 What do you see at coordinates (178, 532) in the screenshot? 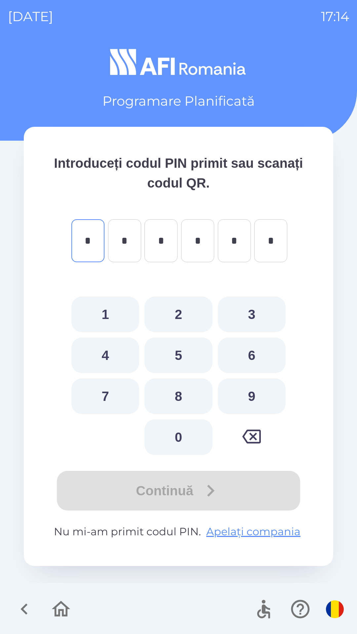
I see `p: Nu mi-am primit codul PIN.` at bounding box center [178, 532].